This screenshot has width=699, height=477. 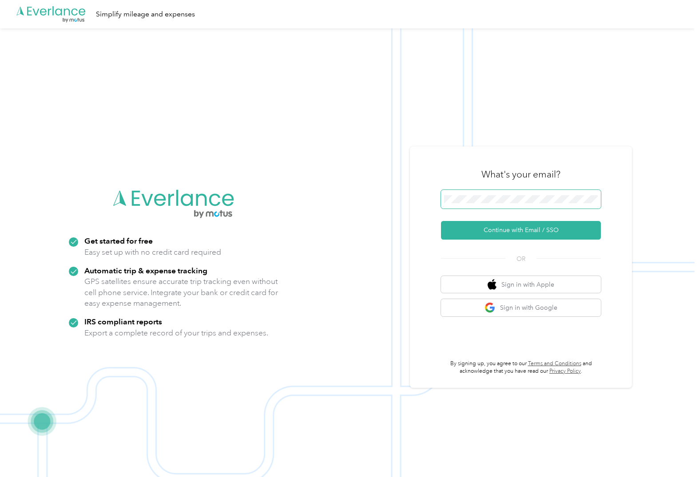 I want to click on strong: IRS compliant reports, so click(x=123, y=321).